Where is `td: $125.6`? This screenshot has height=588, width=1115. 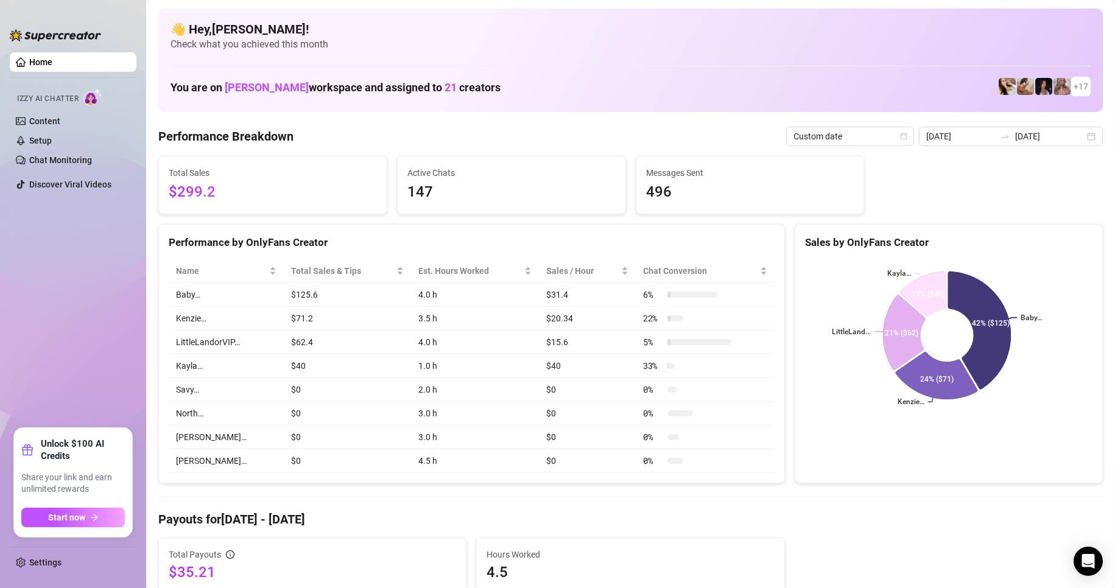
td: $125.6 is located at coordinates (347, 295).